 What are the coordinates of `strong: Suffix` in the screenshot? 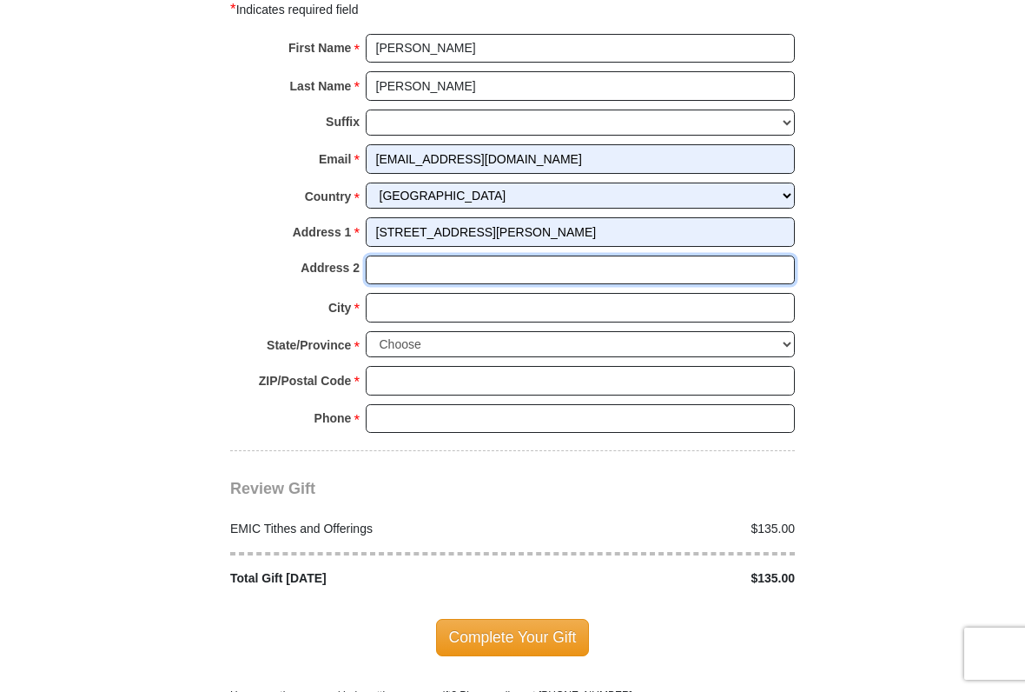 It's located at (342, 122).